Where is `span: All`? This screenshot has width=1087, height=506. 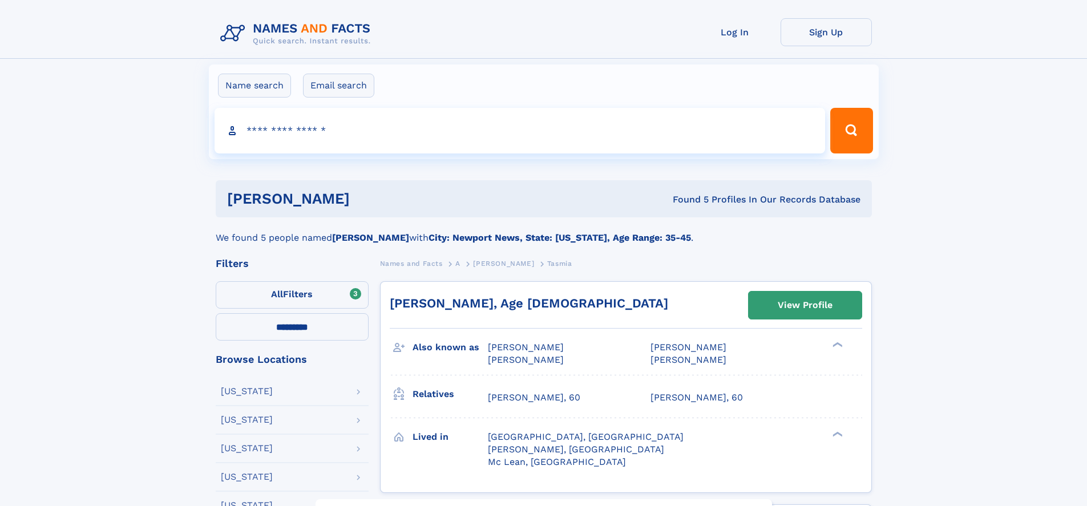
span: All is located at coordinates (277, 294).